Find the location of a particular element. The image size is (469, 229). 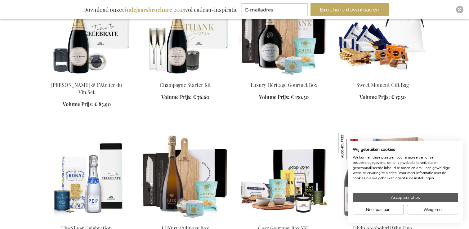

b: eindejaarsbrochure 2025 is located at coordinates (153, 10).